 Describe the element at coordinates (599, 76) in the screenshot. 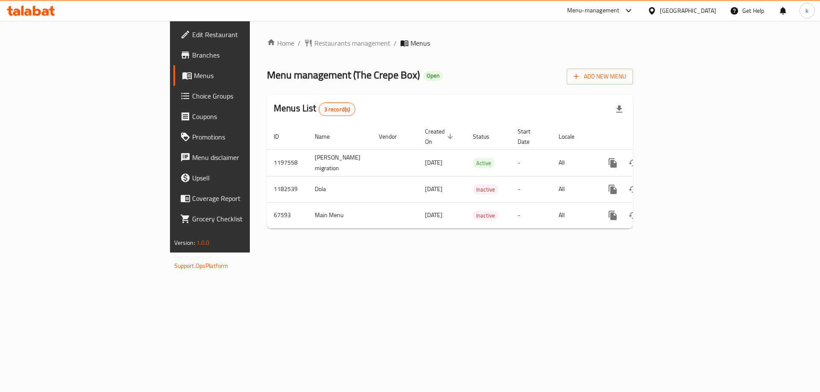

I see `button: Add New Menu` at that location.